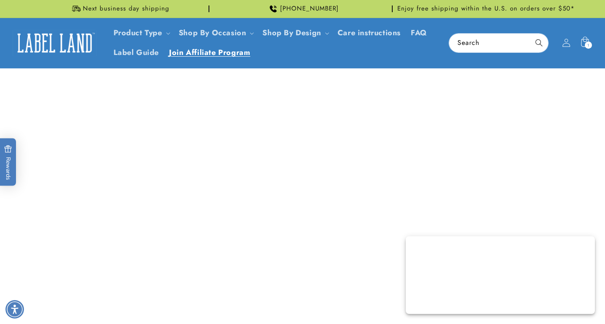  Describe the element at coordinates (136, 53) in the screenshot. I see `a: Label Guide` at that location.